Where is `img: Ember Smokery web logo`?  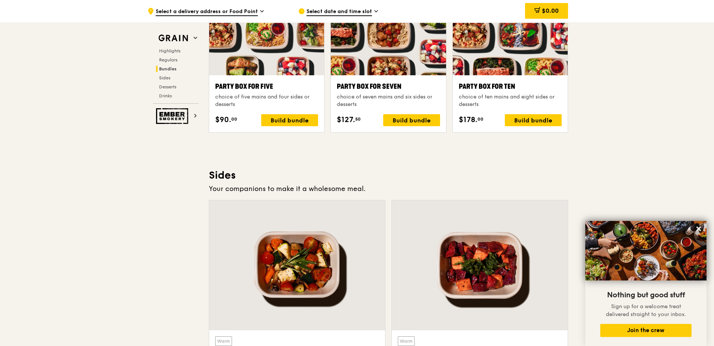 img: Ember Smokery web logo is located at coordinates (173, 116).